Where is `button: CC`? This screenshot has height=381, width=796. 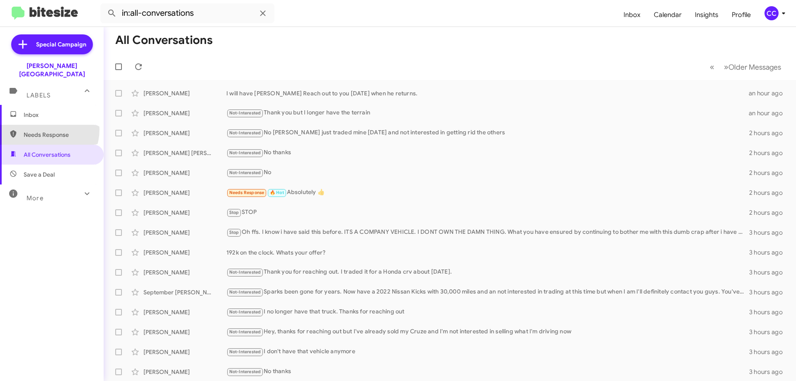 button: CC is located at coordinates (772, 13).